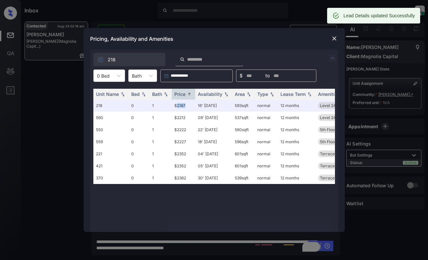 Image resolution: width=428 pixels, height=260 pixels. Describe the element at coordinates (243, 142) in the screenshot. I see `td: 596 sqft` at that location.